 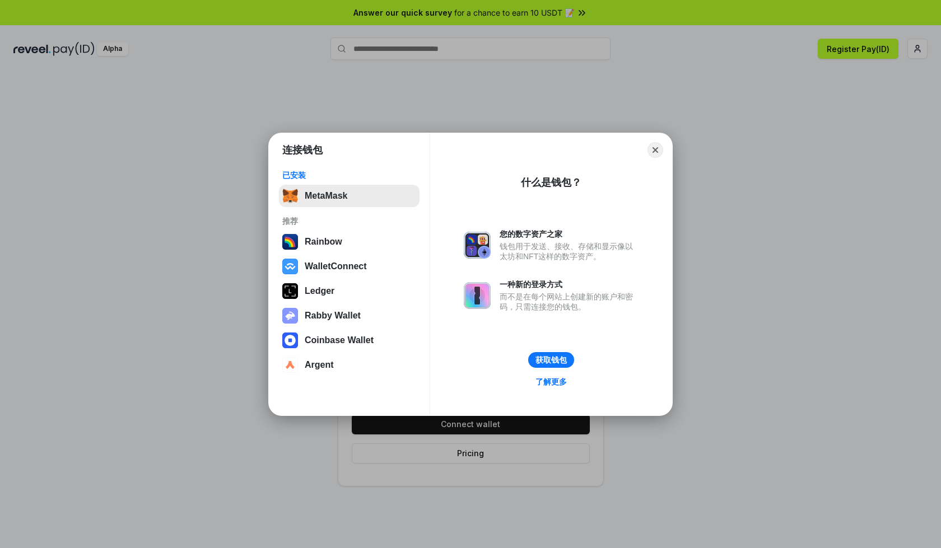 I want to click on div: 了解更多, so click(x=551, y=382).